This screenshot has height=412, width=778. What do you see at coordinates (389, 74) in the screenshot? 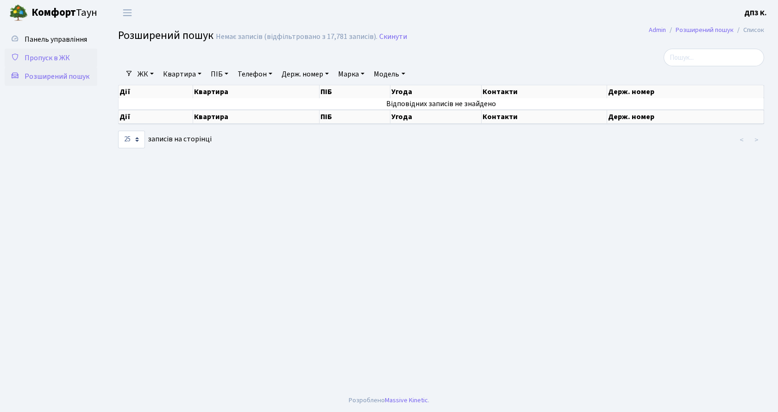
I see `a: Модель` at bounding box center [389, 74].